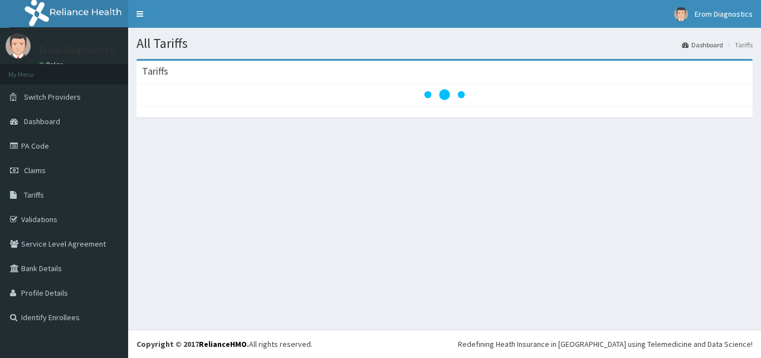 The image size is (761, 358). I want to click on span: Claims, so click(35, 170).